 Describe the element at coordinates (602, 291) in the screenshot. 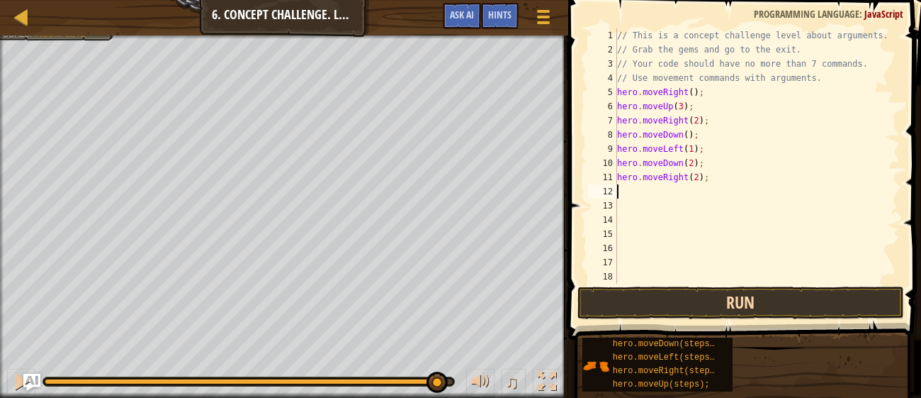

I see `div: 19` at that location.